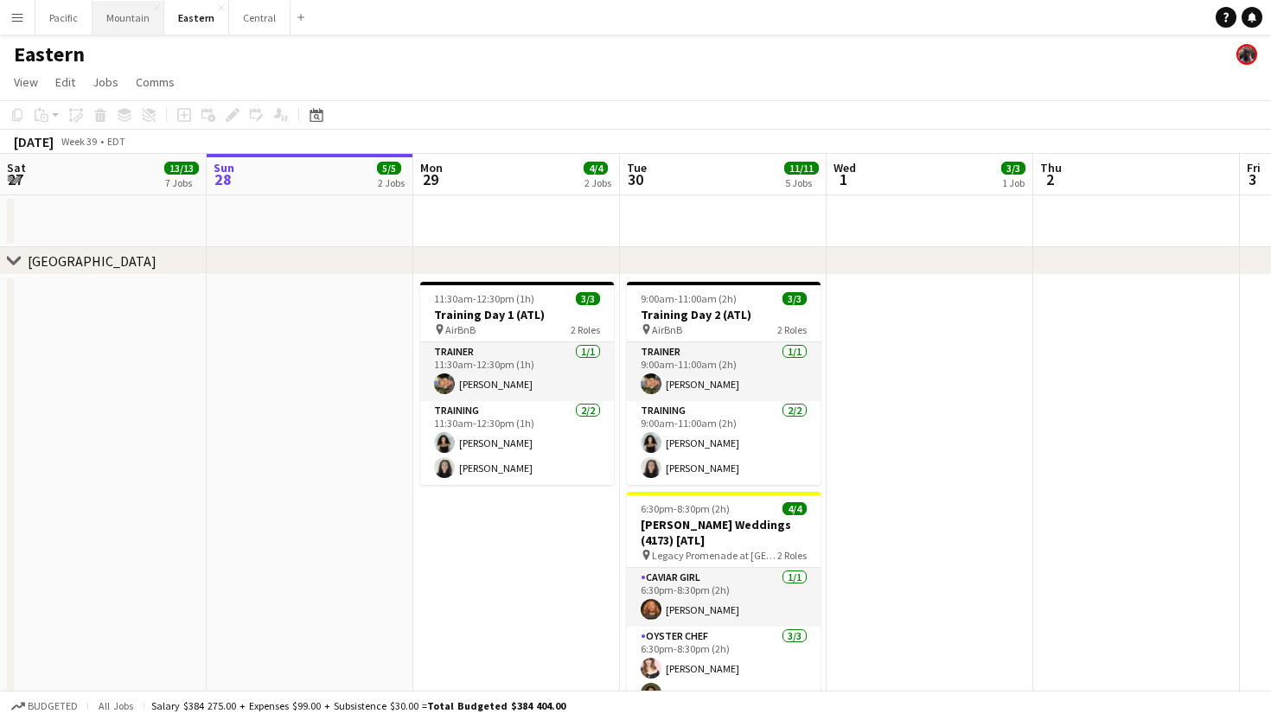 The width and height of the screenshot is (1271, 720). Describe the element at coordinates (802, 168) in the screenshot. I see `span: 11/11` at that location.